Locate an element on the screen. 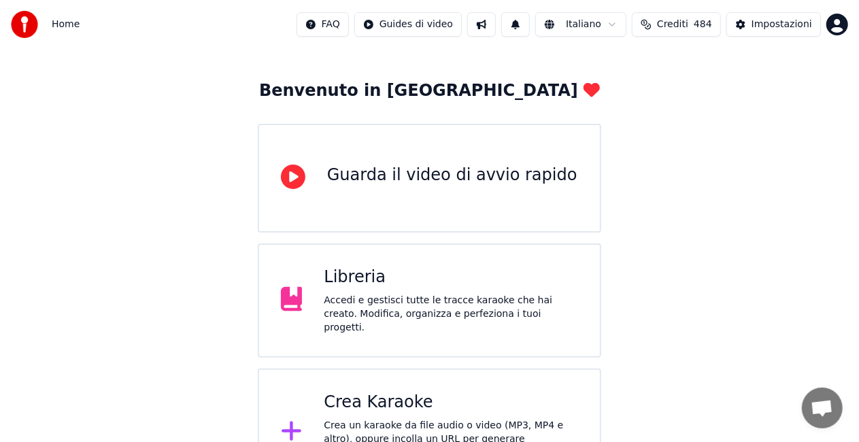 The height and width of the screenshot is (442, 859). div: Aprire la chat is located at coordinates (822, 408).